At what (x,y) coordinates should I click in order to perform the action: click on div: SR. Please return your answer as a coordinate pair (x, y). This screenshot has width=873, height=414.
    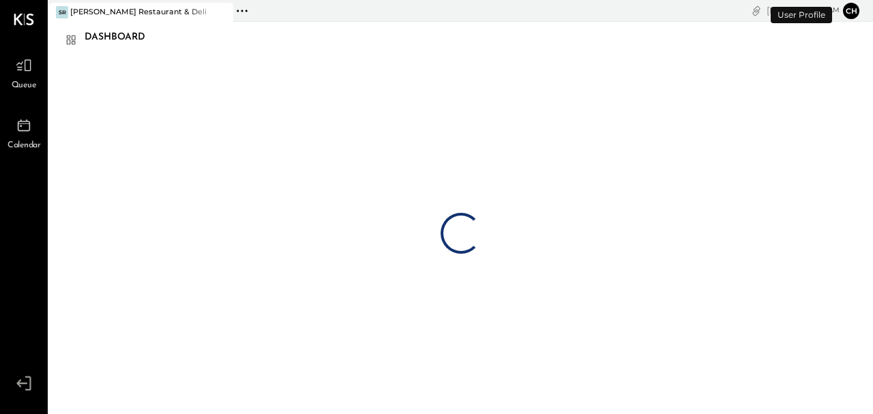
    Looking at the image, I should click on (62, 12).